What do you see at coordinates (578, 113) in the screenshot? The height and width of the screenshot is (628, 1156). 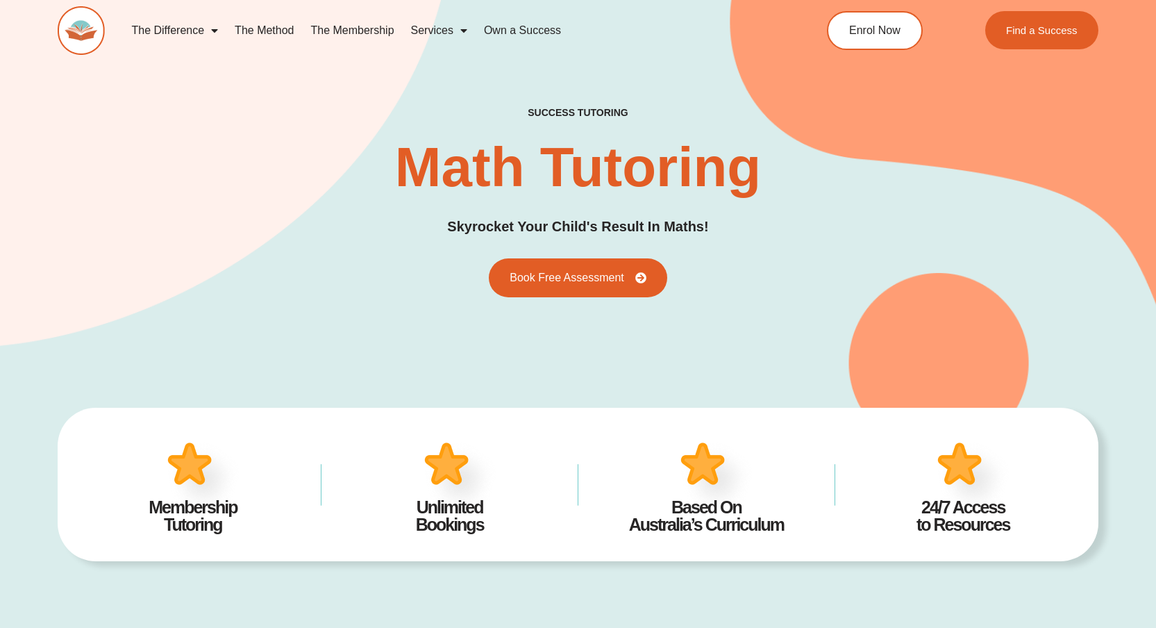 I see `h4: success tutoring` at bounding box center [578, 113].